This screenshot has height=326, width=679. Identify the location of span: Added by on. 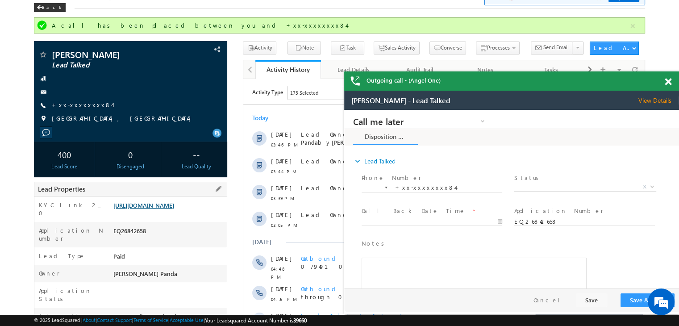
(205, 246).